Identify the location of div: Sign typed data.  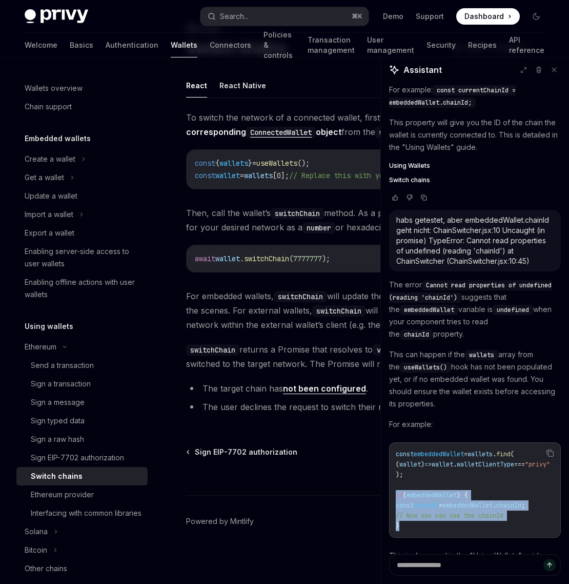
(57, 421).